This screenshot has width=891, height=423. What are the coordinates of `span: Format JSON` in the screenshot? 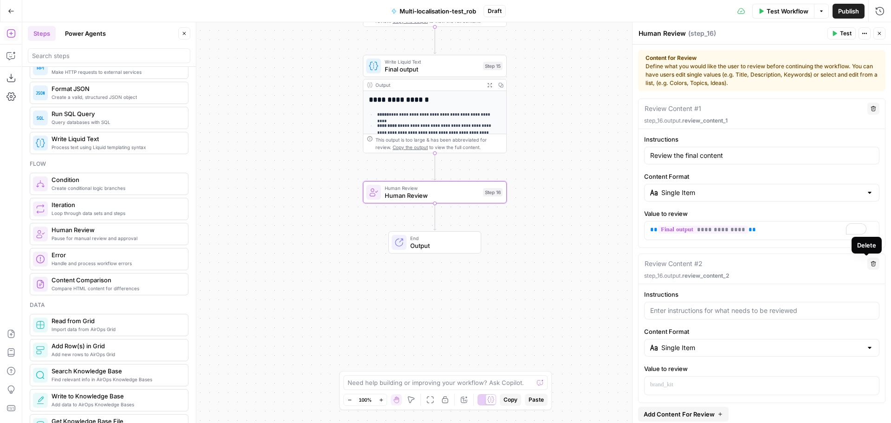 It's located at (116, 89).